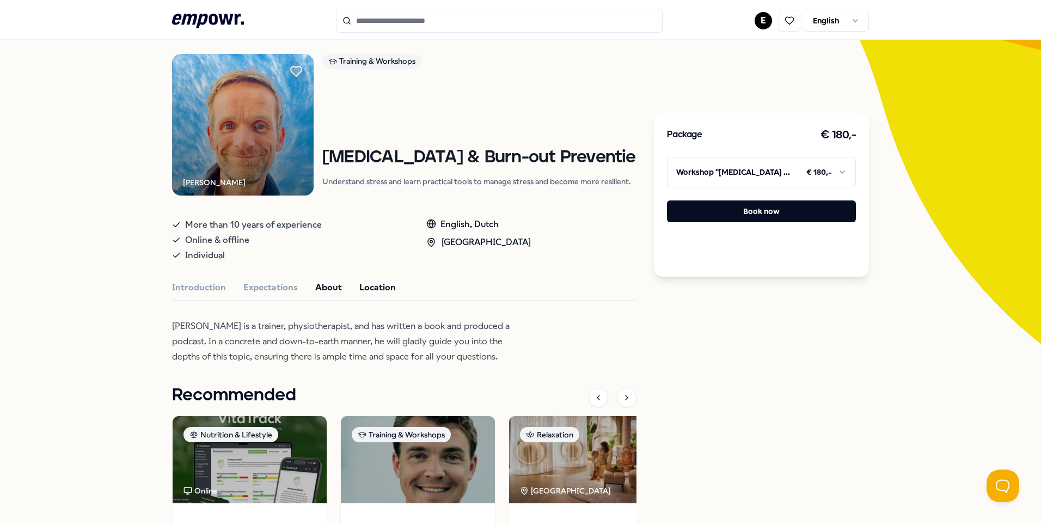  Describe the element at coordinates (200, 490) in the screenshot. I see `div: Online` at that location.